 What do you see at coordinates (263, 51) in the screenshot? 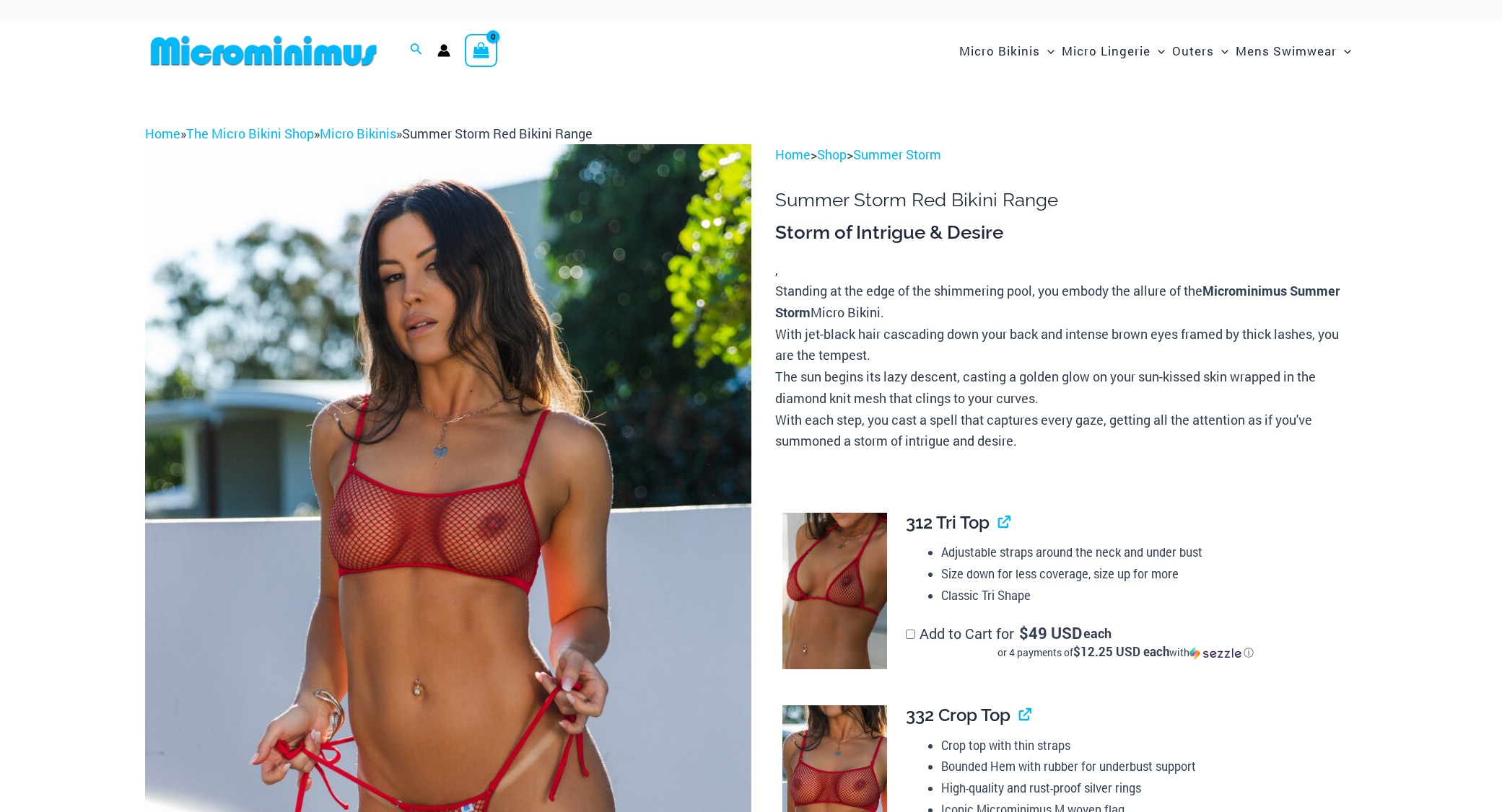
I see `img: MM SHOP LOGO FLAT` at bounding box center [263, 51].